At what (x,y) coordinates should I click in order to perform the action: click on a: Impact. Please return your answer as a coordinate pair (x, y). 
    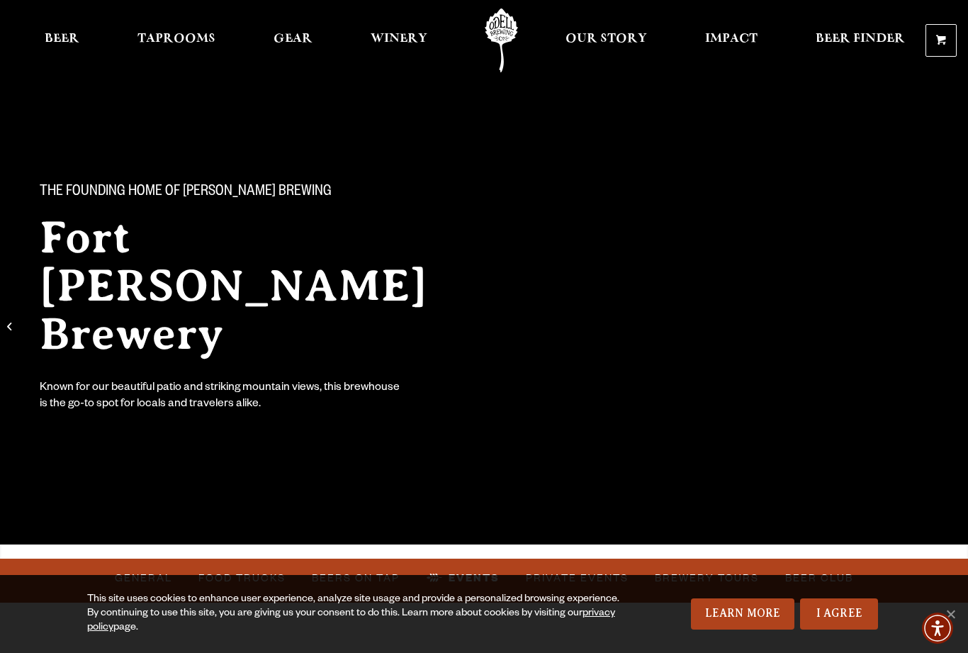
    Looking at the image, I should click on (731, 40).